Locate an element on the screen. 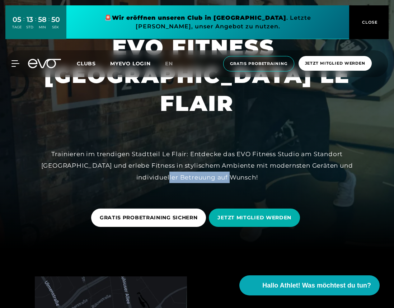 The height and width of the screenshot is (308, 394). a: Clubs is located at coordinates (93, 63).